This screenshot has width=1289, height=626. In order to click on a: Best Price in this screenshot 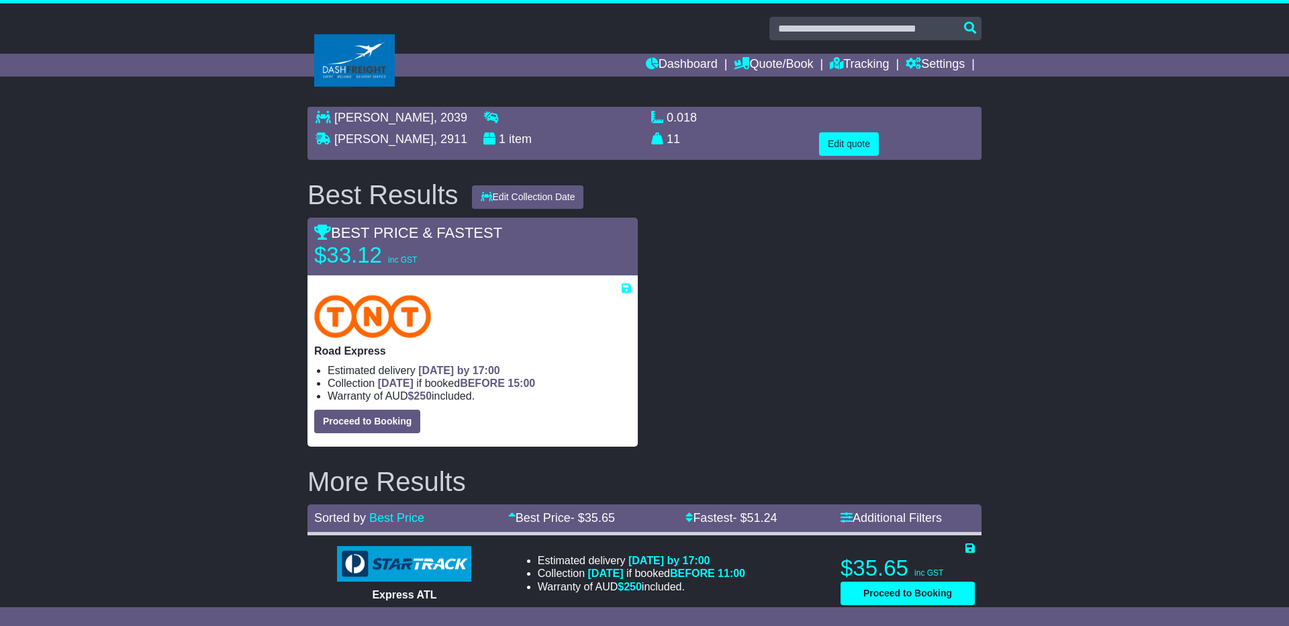, I will do `click(397, 517)`.